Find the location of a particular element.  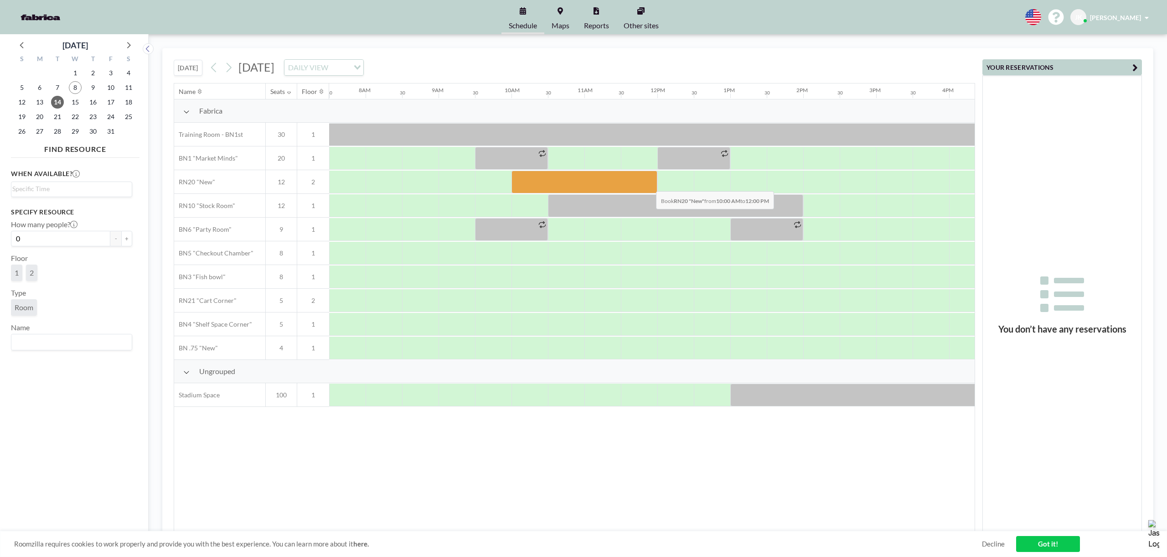

span: Tuesday, October 7, 2025 is located at coordinates (57, 88).